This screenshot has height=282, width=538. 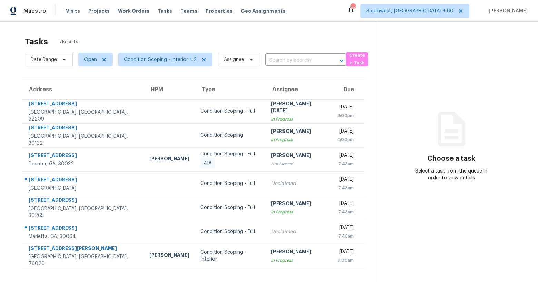 What do you see at coordinates (219, 11) in the screenshot?
I see `span: Properties` at bounding box center [219, 11].